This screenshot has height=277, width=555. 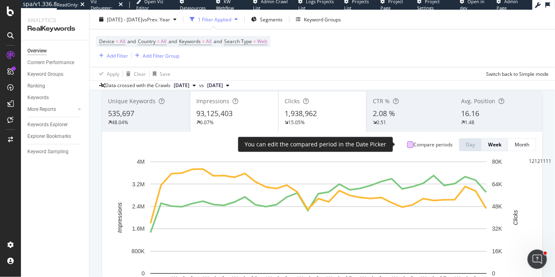 I want to click on a: Ranking, so click(x=55, y=86).